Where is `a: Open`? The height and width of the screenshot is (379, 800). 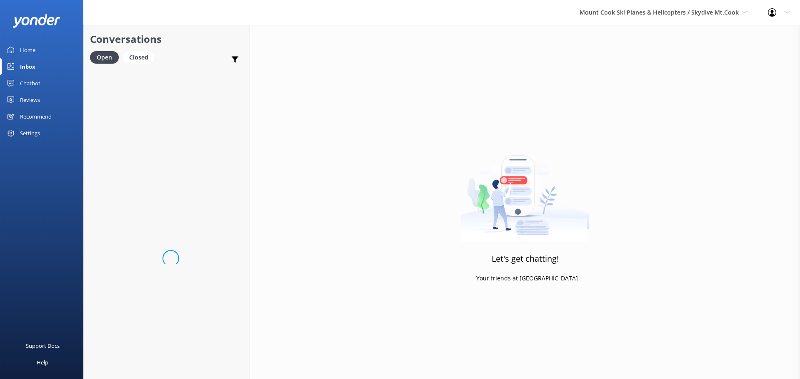 a: Open is located at coordinates (106, 57).